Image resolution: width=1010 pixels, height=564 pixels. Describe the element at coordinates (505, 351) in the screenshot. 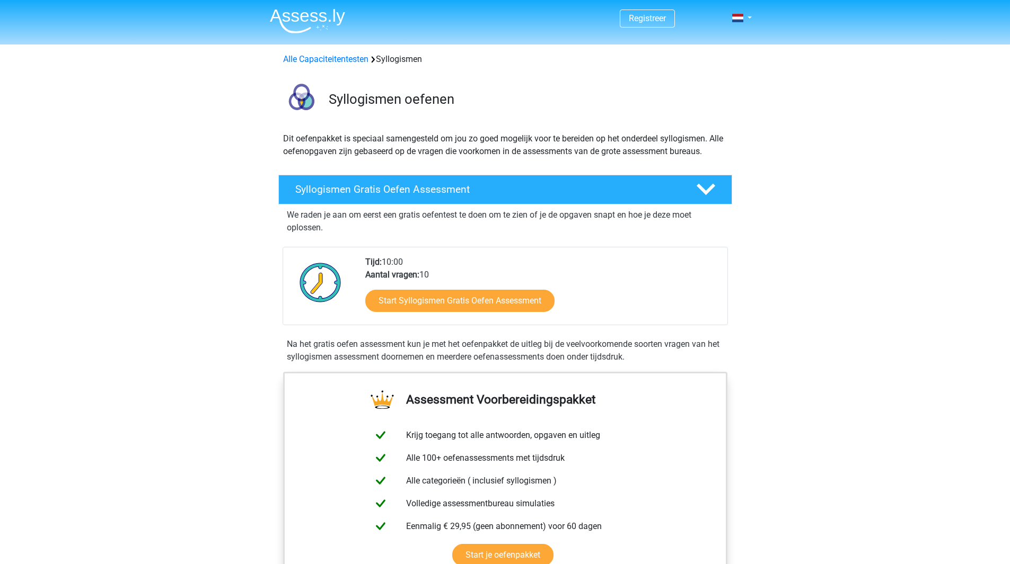

I see `div: Na het gratis oefen assessment kun je met het oefenpakket de uitleg bij de veelvoorkomende soorte...` at that location.